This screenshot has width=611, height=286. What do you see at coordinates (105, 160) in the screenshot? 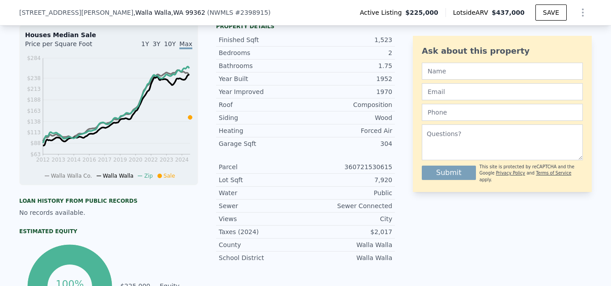
I see `tspan: 2017` at bounding box center [105, 160].